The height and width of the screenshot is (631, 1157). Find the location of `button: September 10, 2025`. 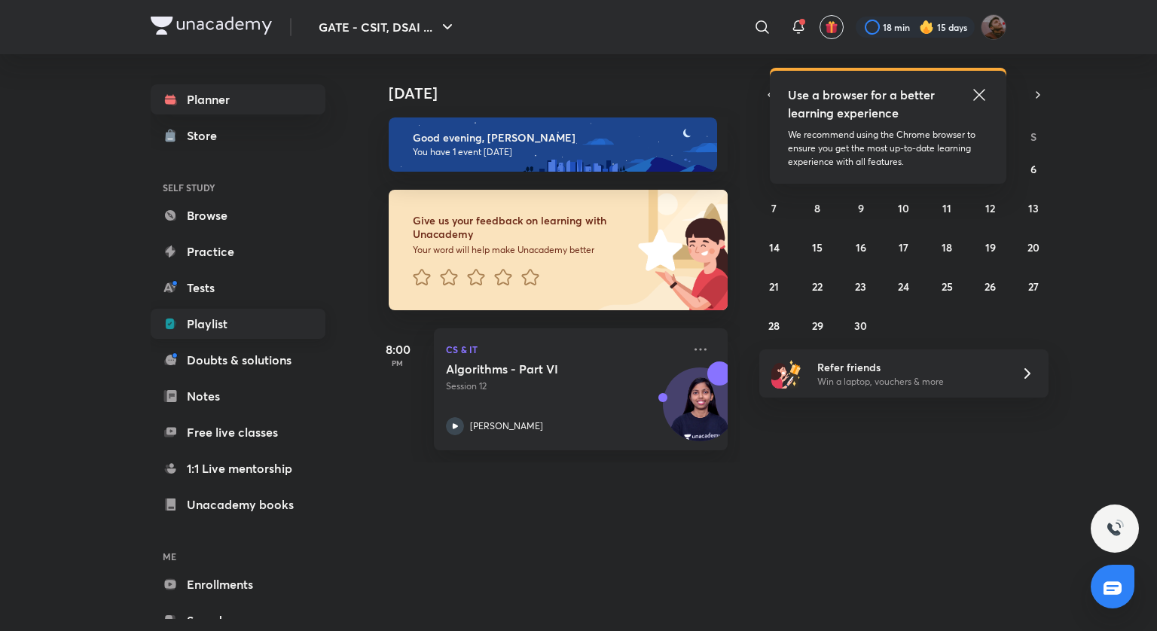

button: September 10, 2025 is located at coordinates (904, 208).